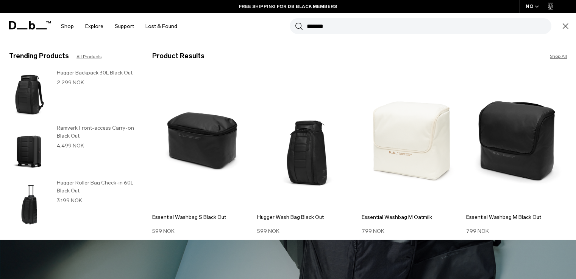 This screenshot has height=279, width=576. I want to click on h3: Hugger Roller Bag Check-in 60L Black Out, so click(97, 187).